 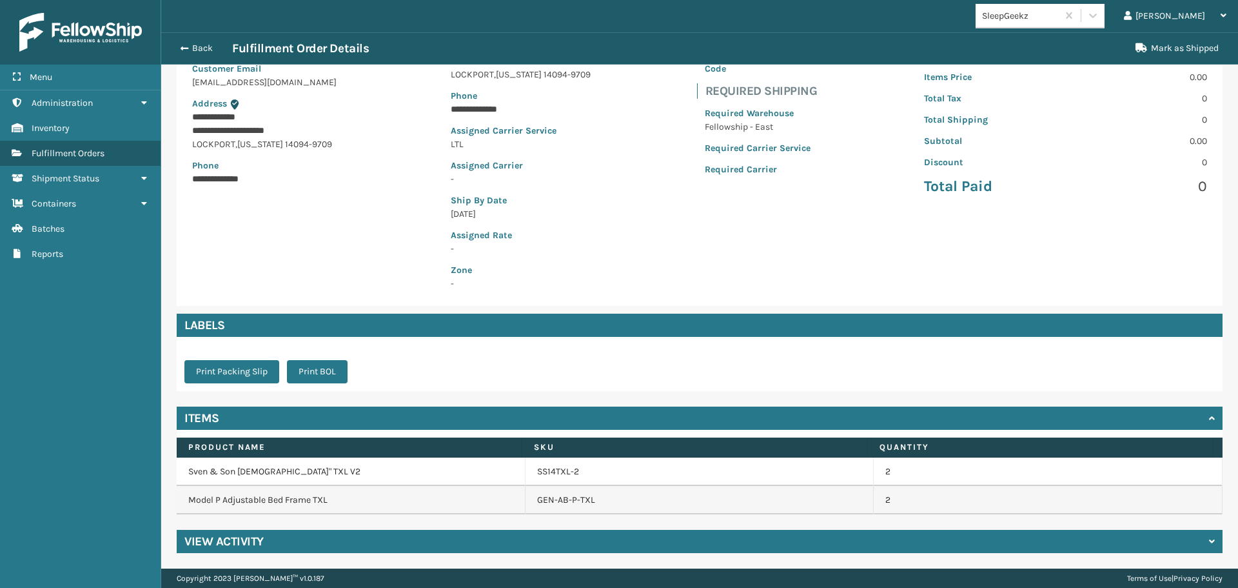 What do you see at coordinates (1020, 15) in the screenshot?
I see `div: SleepGeekz` at bounding box center [1020, 15].